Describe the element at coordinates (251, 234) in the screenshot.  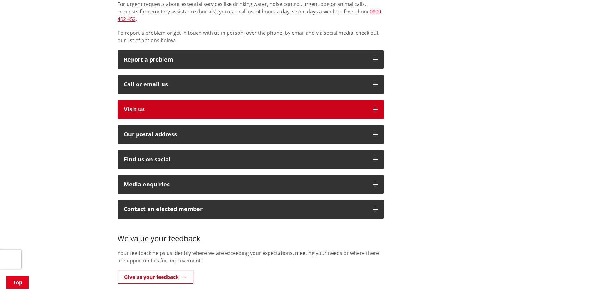
I see `h3: We value your feedback` at that location.